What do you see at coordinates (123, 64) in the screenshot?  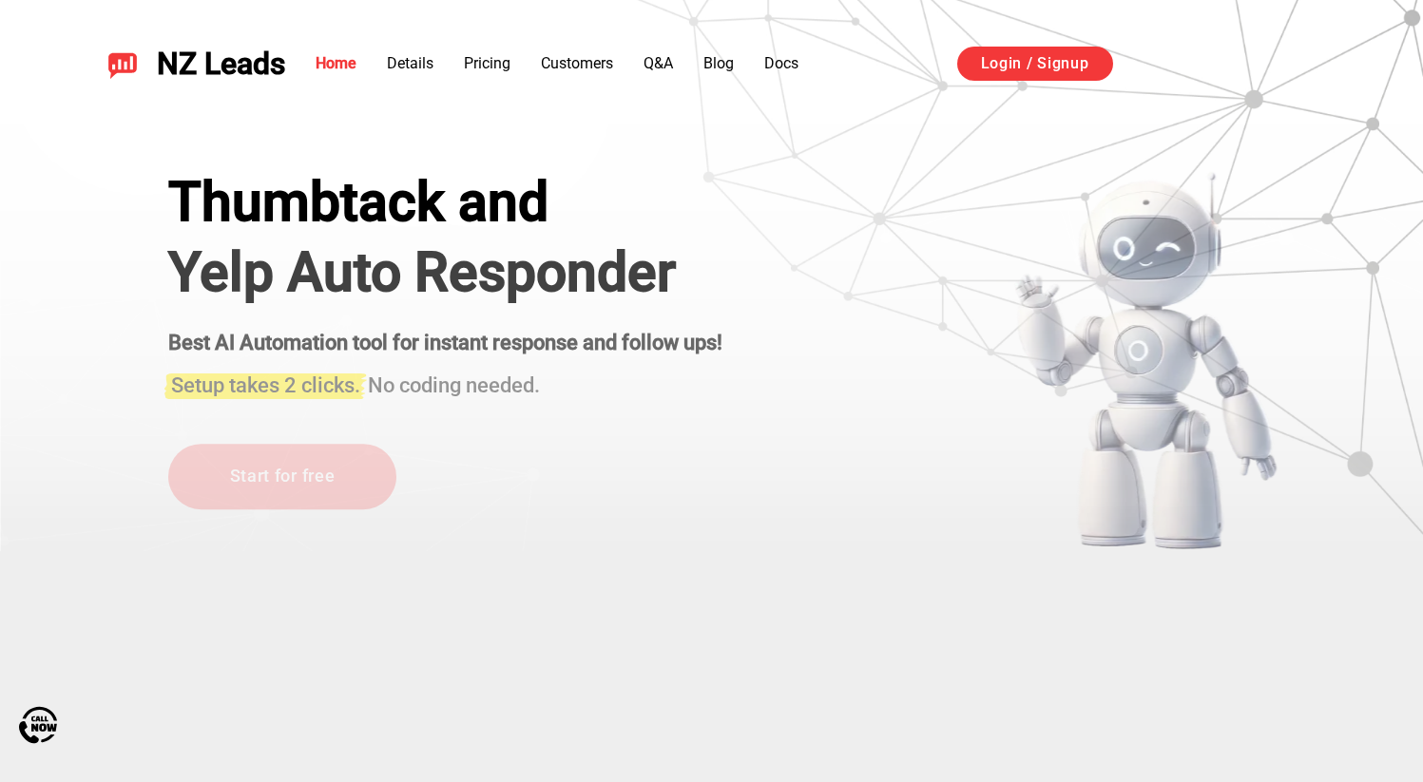 I see `img: NZ Leads logo` at bounding box center [123, 64].